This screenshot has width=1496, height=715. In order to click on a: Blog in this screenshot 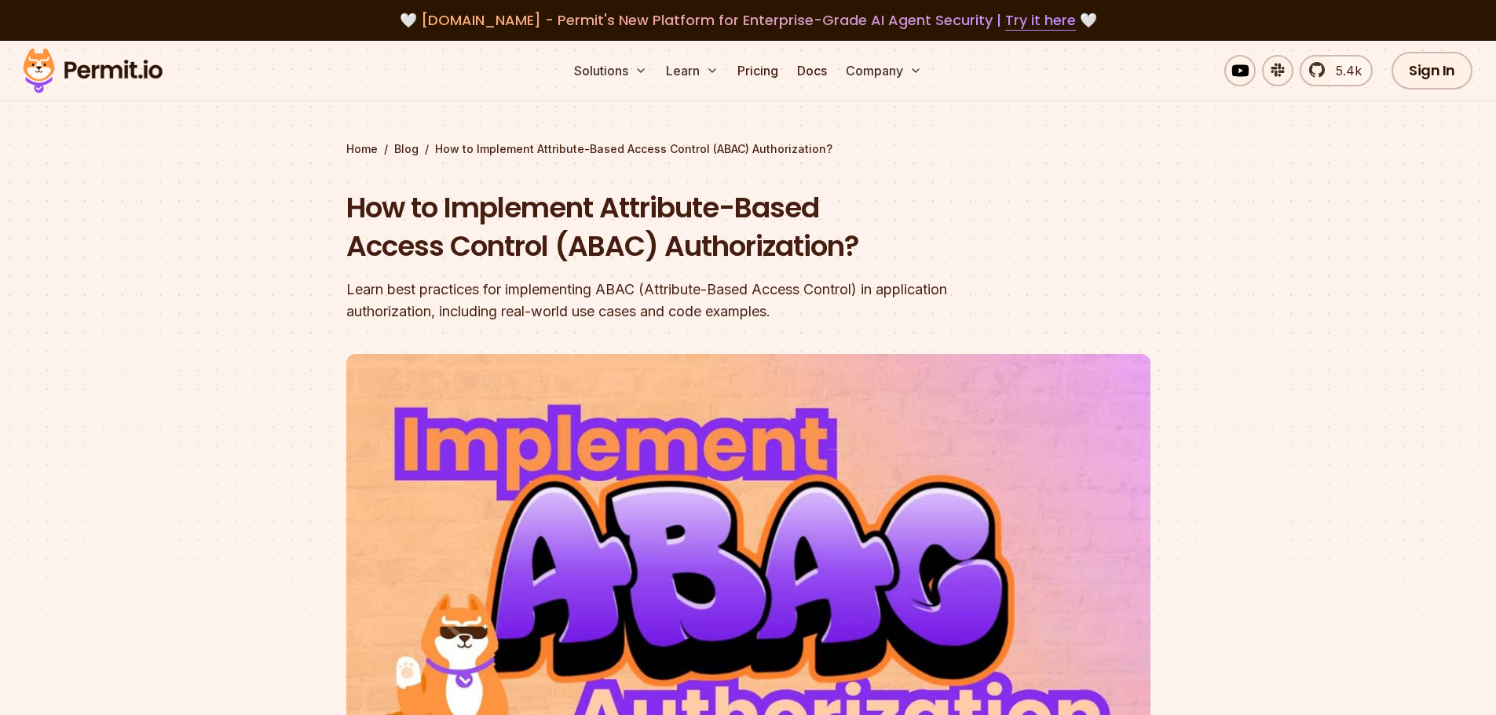, I will do `click(406, 149)`.